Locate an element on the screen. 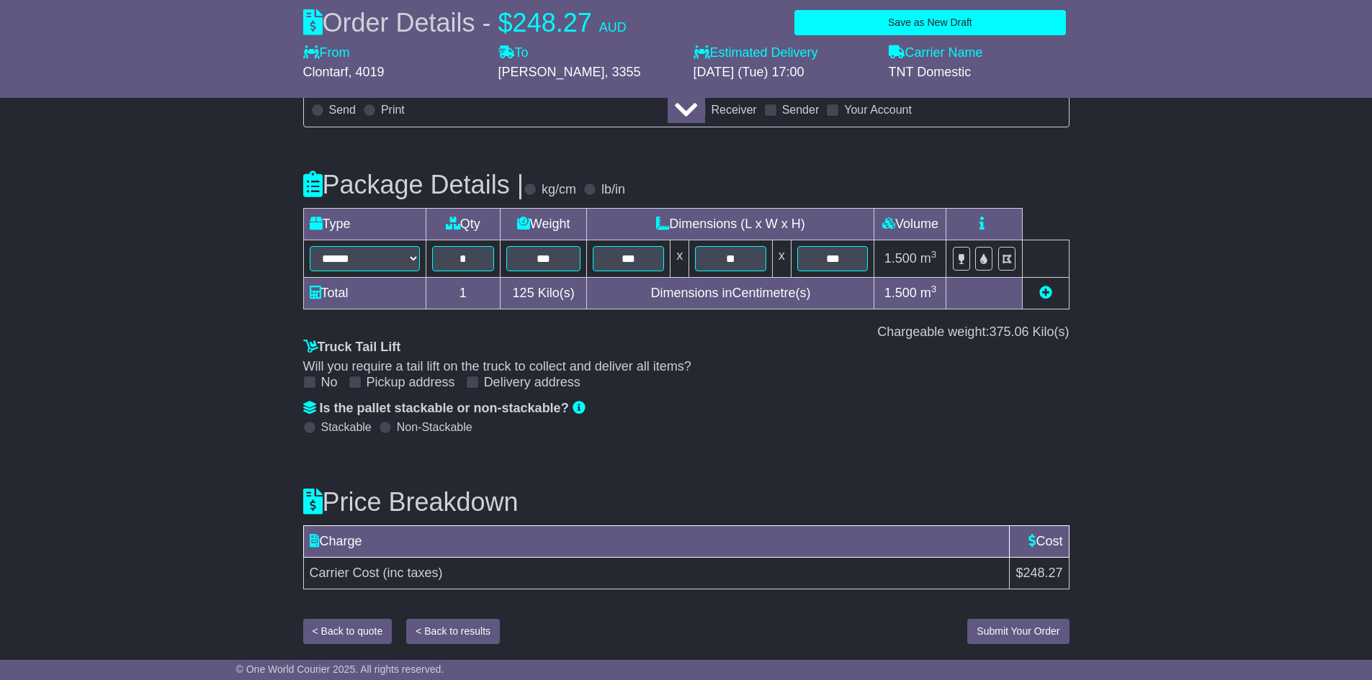  td: Qty is located at coordinates (462, 224).